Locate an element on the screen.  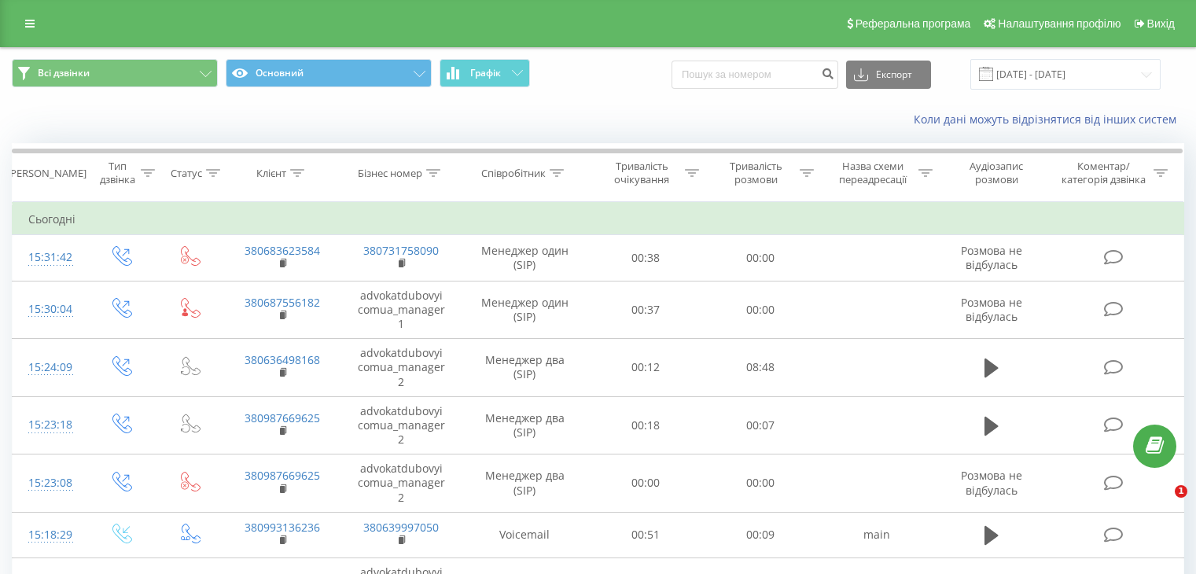
div: Тривалість очікування is located at coordinates (642, 173).